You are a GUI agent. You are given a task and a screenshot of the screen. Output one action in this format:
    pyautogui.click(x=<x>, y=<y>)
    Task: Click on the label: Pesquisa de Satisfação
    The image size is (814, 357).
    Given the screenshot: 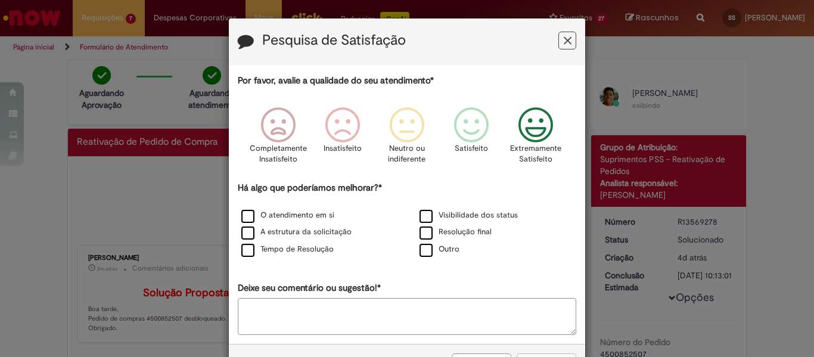 What is the action you would take?
    pyautogui.click(x=334, y=41)
    